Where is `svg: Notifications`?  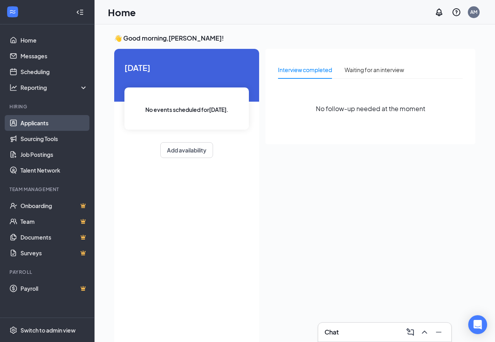 svg: Notifications is located at coordinates (439, 12).